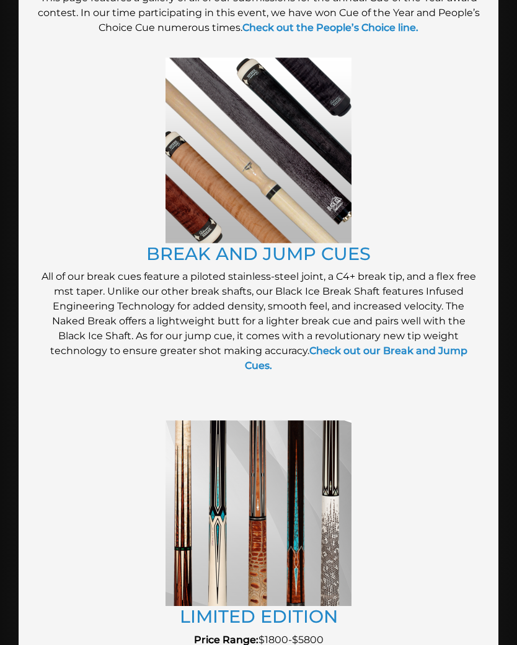  What do you see at coordinates (330, 27) in the screenshot?
I see `strong: Check out the People’s Choice line.` at bounding box center [330, 27].